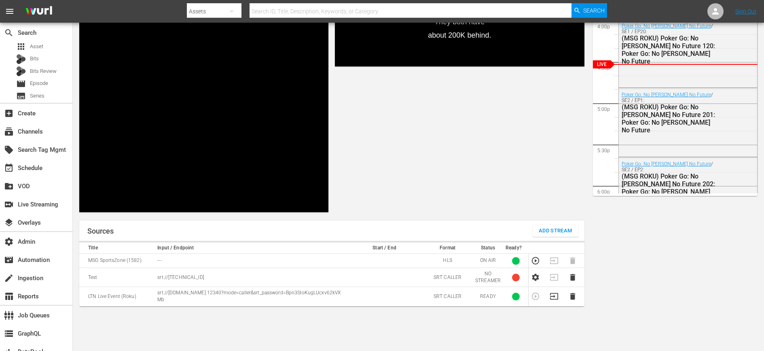  I want to click on span: Search Tag Mgmt, so click(9, 150).